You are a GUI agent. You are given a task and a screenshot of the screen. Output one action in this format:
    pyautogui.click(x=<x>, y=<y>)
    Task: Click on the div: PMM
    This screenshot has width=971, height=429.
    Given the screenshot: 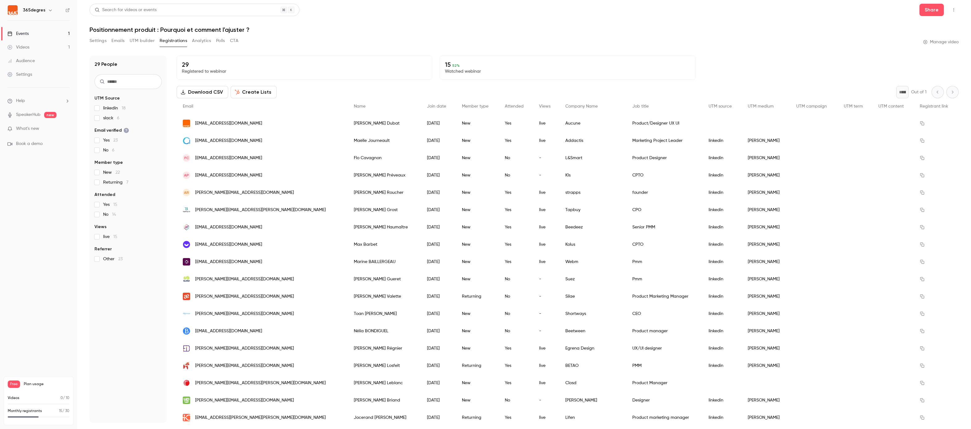 What is the action you would take?
    pyautogui.click(x=664, y=365)
    